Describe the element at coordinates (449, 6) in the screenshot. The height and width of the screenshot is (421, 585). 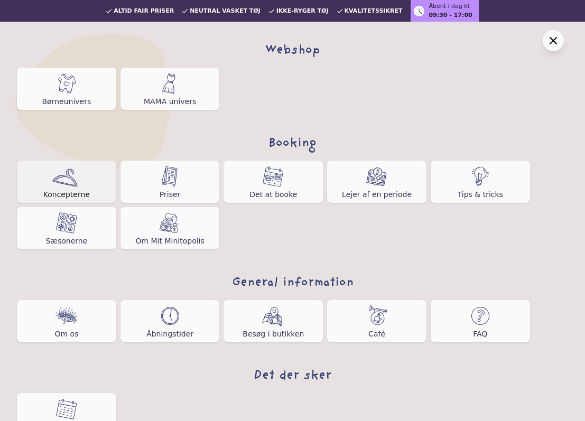
I see `span: Åbent i dag kl.` at that location.